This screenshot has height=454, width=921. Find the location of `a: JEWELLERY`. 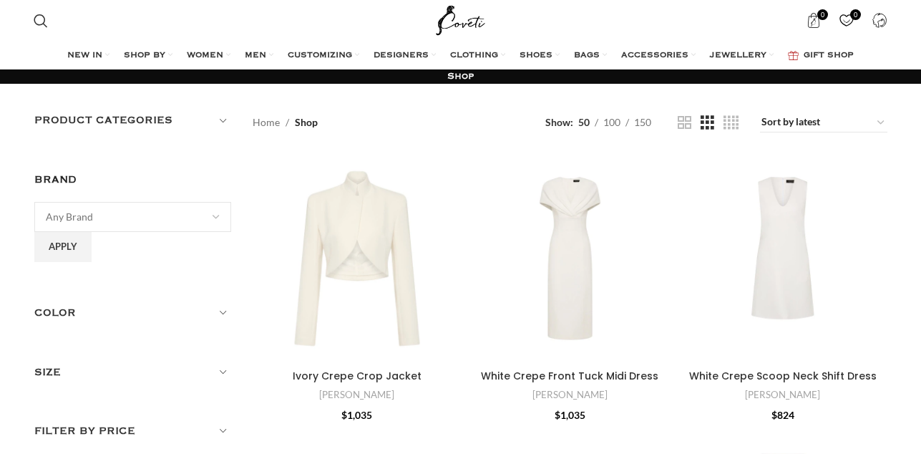

a: JEWELLERY is located at coordinates (741, 55).